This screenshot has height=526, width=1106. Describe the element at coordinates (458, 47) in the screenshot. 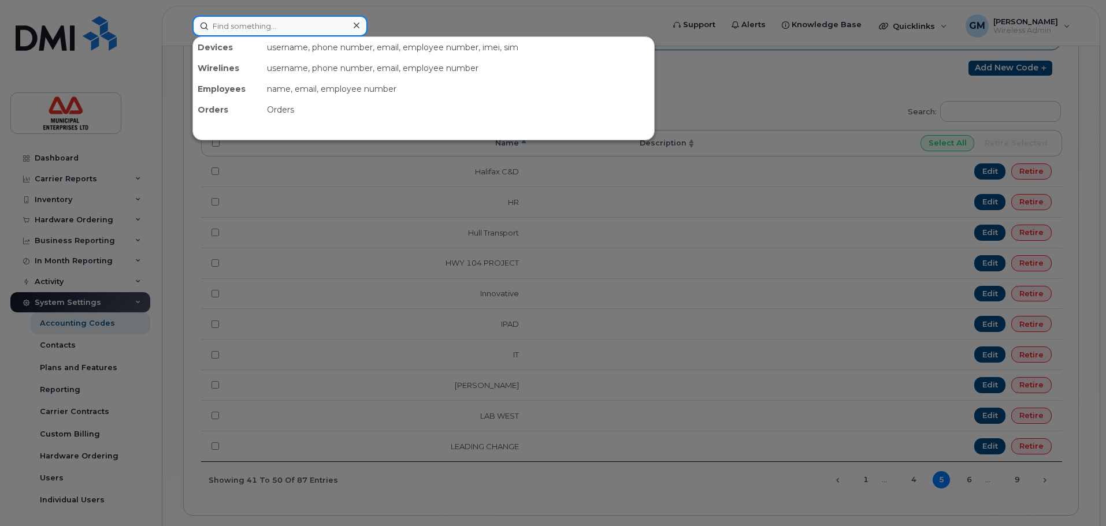

I see `div: username, phone number, email, employee number, imei, sim` at that location.